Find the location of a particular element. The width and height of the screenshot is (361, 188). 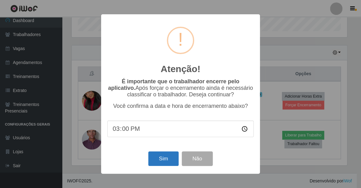

p: Você confirma a data e hora de encerramento abaixo? is located at coordinates (181, 106).